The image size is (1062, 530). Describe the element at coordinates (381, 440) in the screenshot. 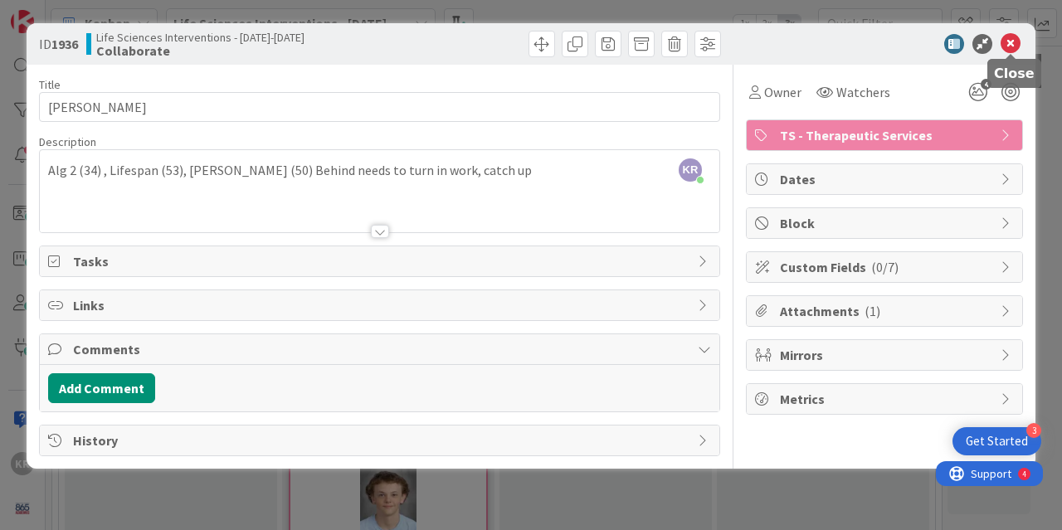

I see `span: History` at that location.